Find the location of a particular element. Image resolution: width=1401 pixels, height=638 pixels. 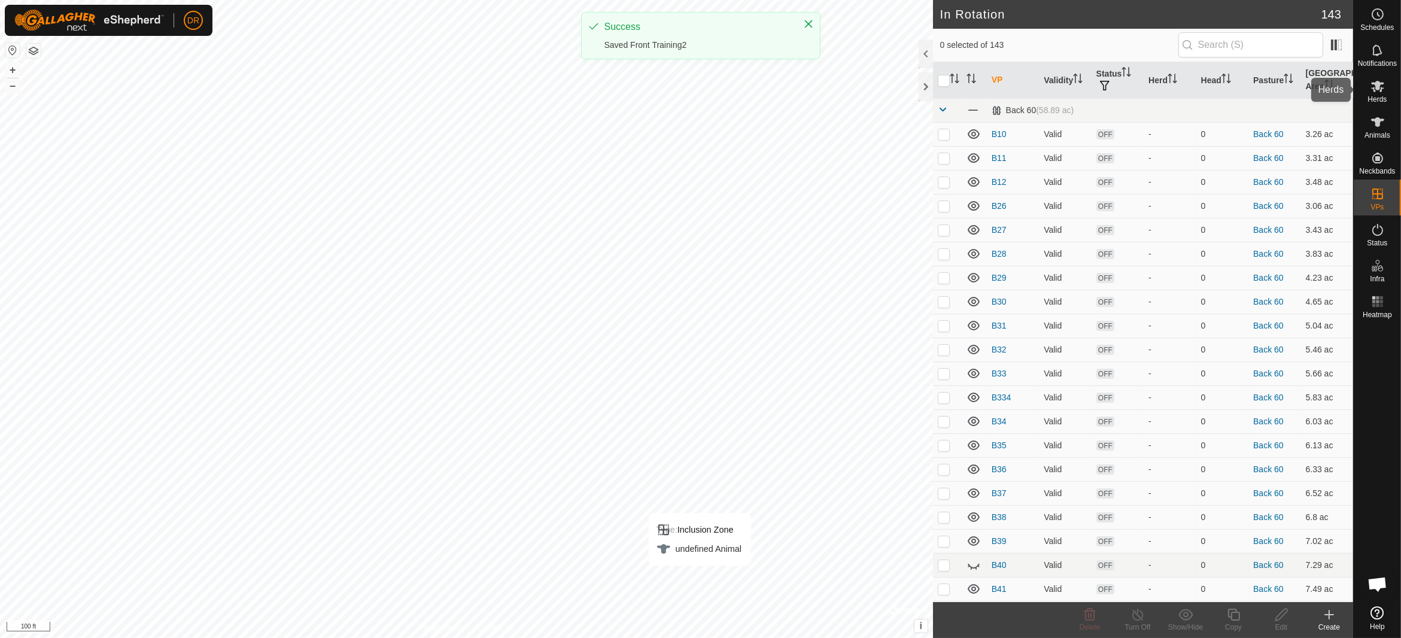

a: B12 is located at coordinates (999, 182).